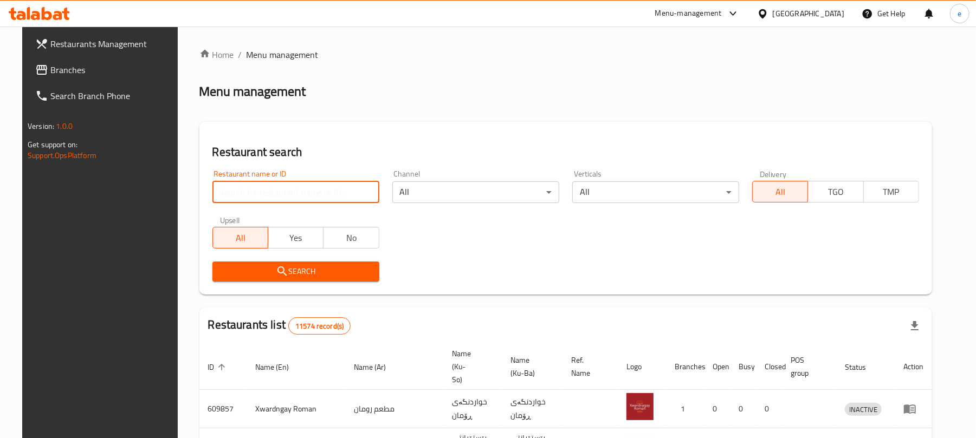  Describe the element at coordinates (296, 272) in the screenshot. I see `span: Search` at that location.